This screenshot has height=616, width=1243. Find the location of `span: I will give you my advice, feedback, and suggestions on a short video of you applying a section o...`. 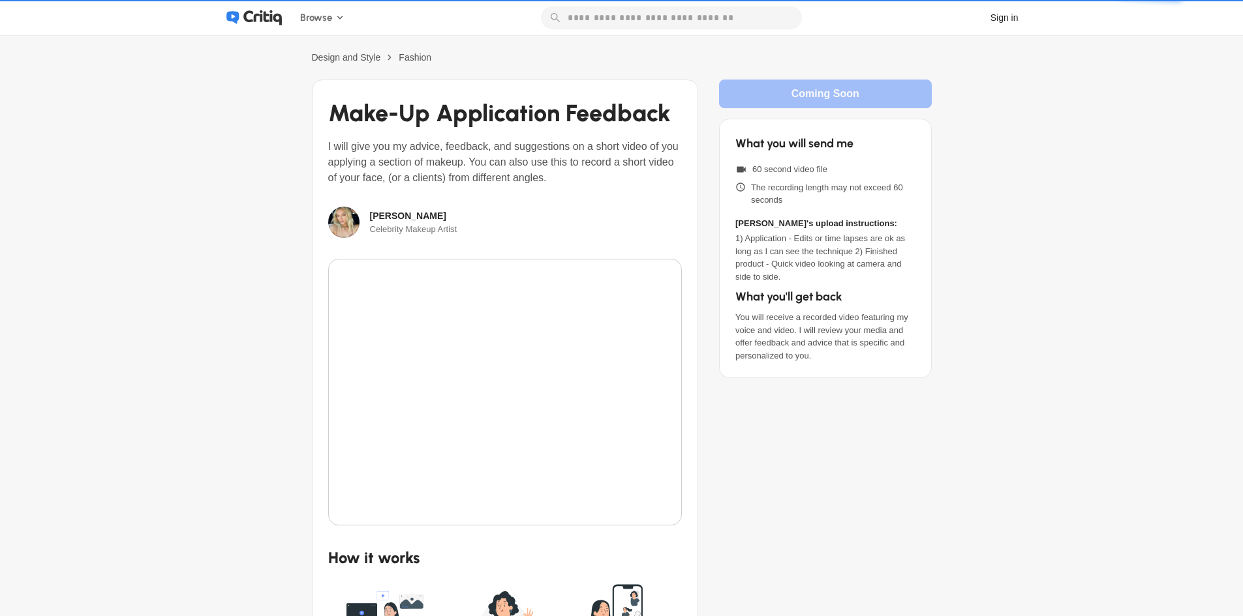

span: I will give you my advice, feedback, and suggestions on a short video of you applying a section o... is located at coordinates (505, 162).